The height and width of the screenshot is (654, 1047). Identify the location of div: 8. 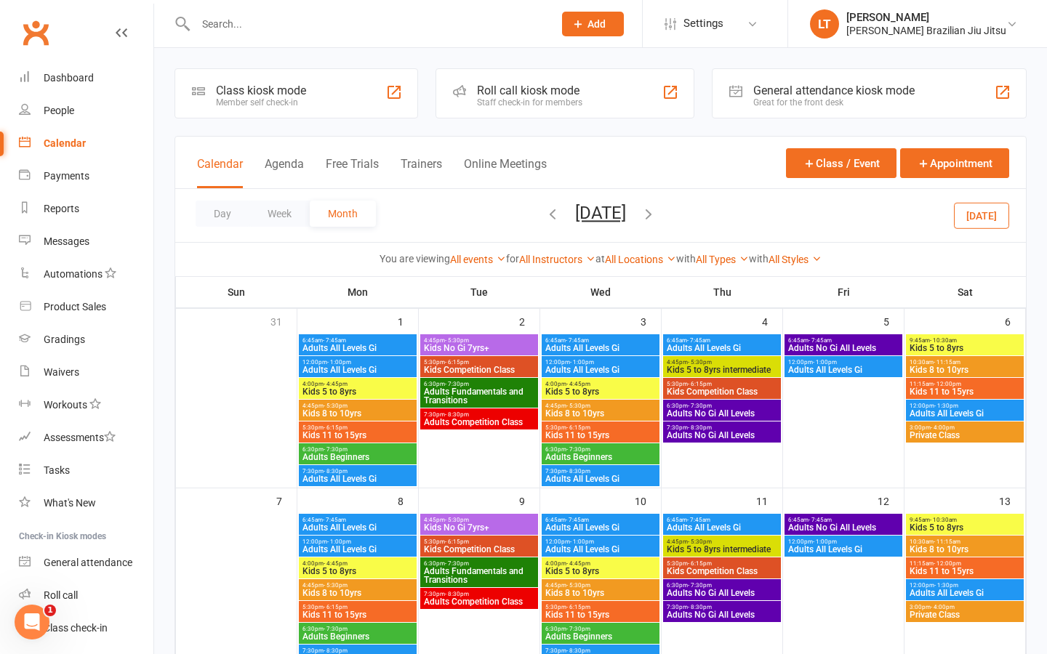
(408, 500).